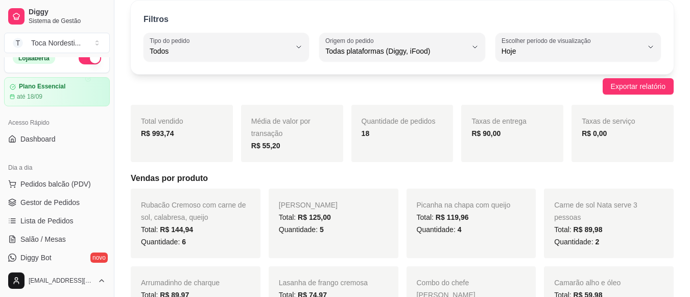  I want to click on span: Sistema de Gestão, so click(67, 21).